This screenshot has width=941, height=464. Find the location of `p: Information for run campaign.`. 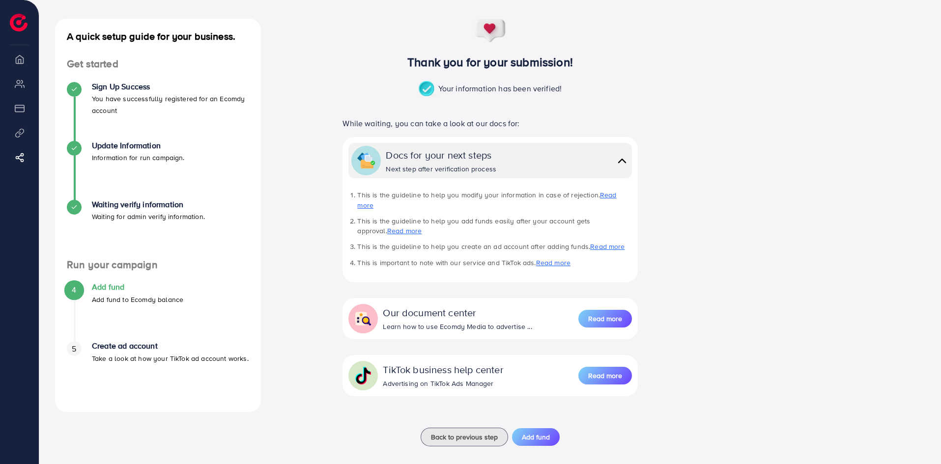

p: Information for run campaign. is located at coordinates (138, 158).